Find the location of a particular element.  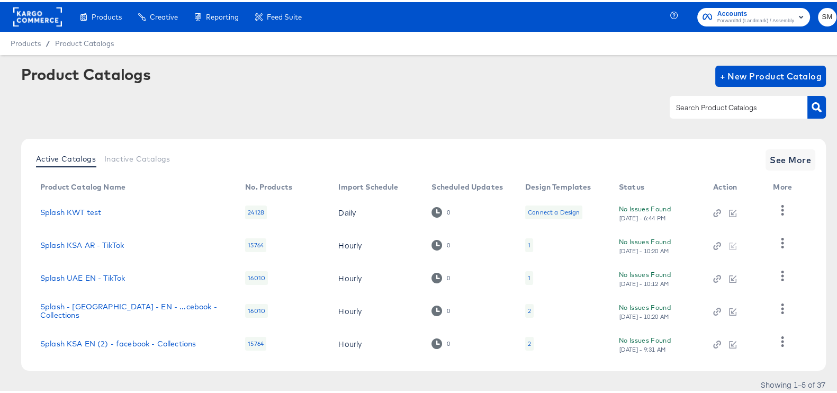

button: See More is located at coordinates (791, 158).